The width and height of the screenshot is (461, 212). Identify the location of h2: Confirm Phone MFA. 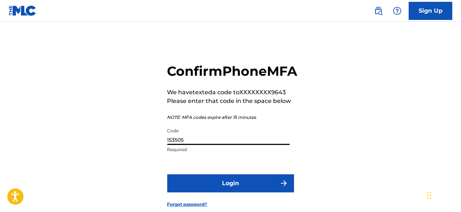
(233, 71).